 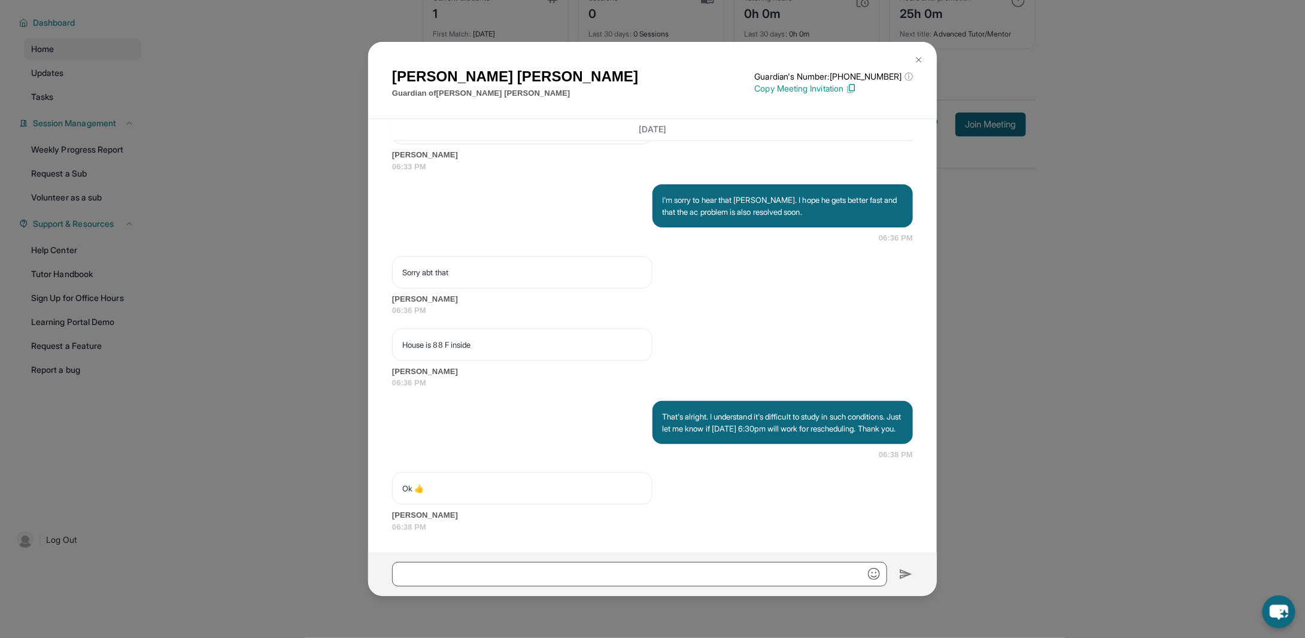 I want to click on span: 06:33 PM, so click(x=653, y=167).